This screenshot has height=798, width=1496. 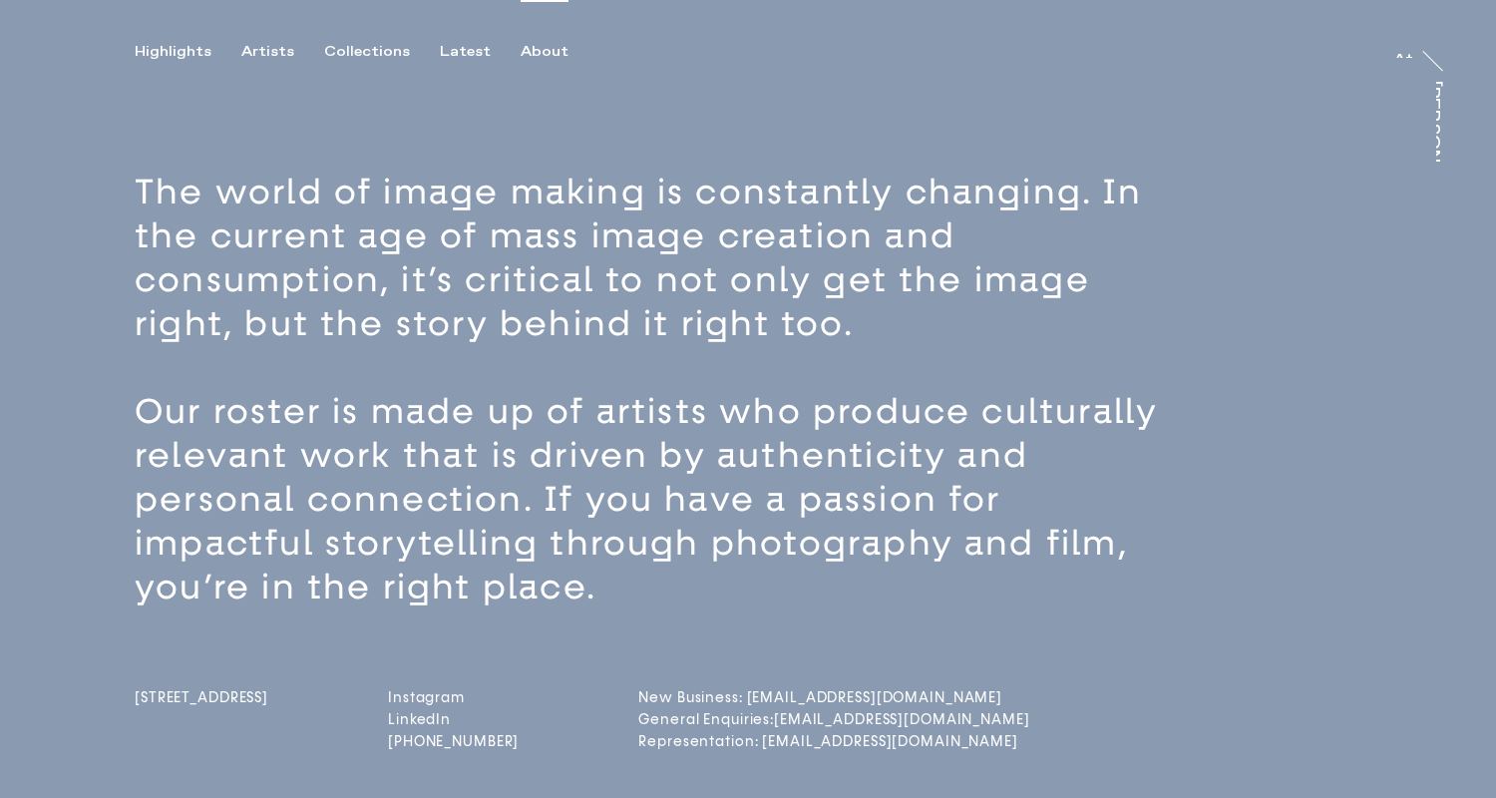 I want to click on div: Collections, so click(x=367, y=52).